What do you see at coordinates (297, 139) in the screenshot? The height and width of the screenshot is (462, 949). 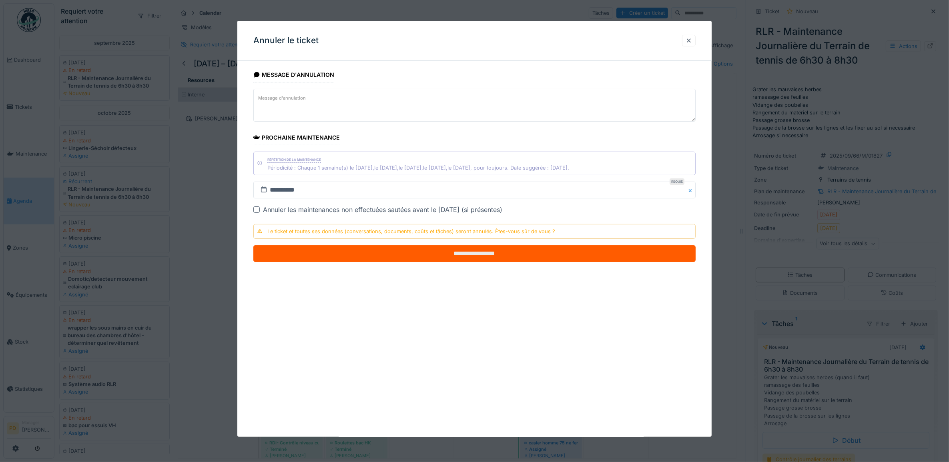 I see `div: Prochaine maintenance` at bounding box center [297, 139].